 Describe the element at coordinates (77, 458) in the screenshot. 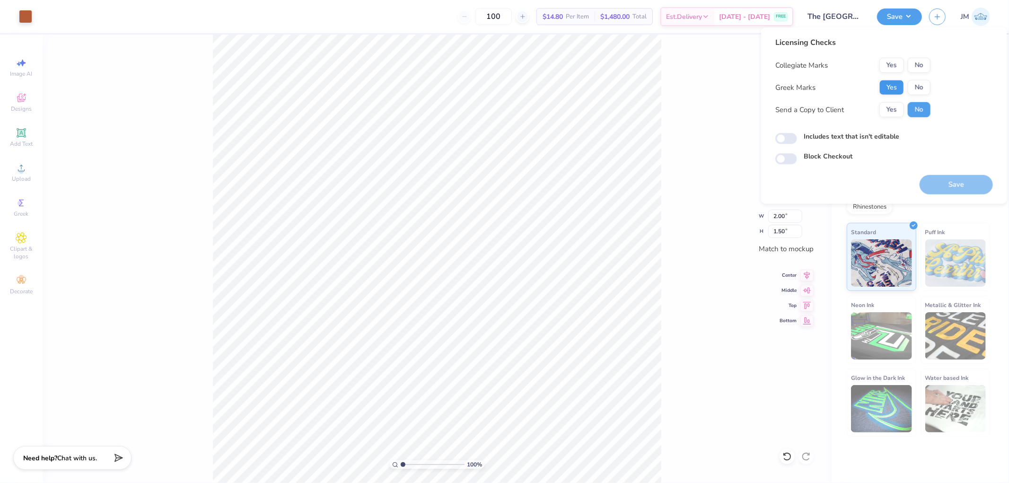

I see `span: Chat with us.` at that location.